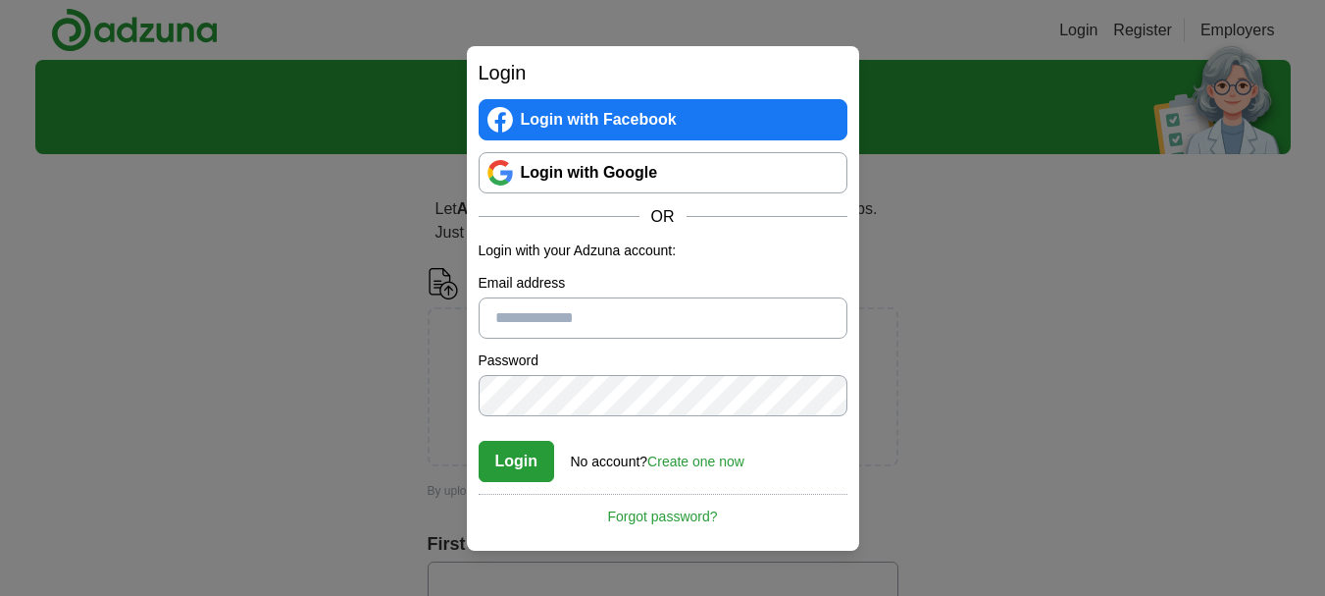 This screenshot has height=596, width=1325. I want to click on h2: Login, so click(663, 73).